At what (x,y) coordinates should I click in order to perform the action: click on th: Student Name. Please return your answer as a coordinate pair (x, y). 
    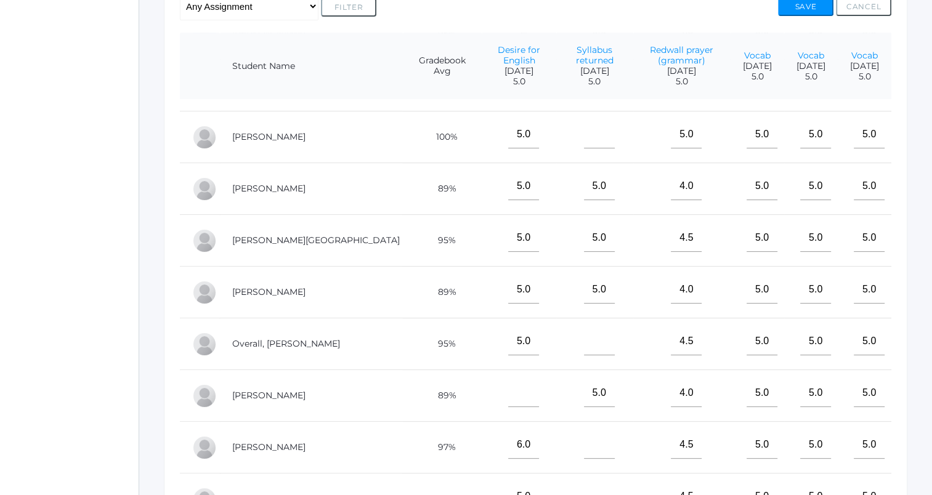
    Looking at the image, I should click on (311, 66).